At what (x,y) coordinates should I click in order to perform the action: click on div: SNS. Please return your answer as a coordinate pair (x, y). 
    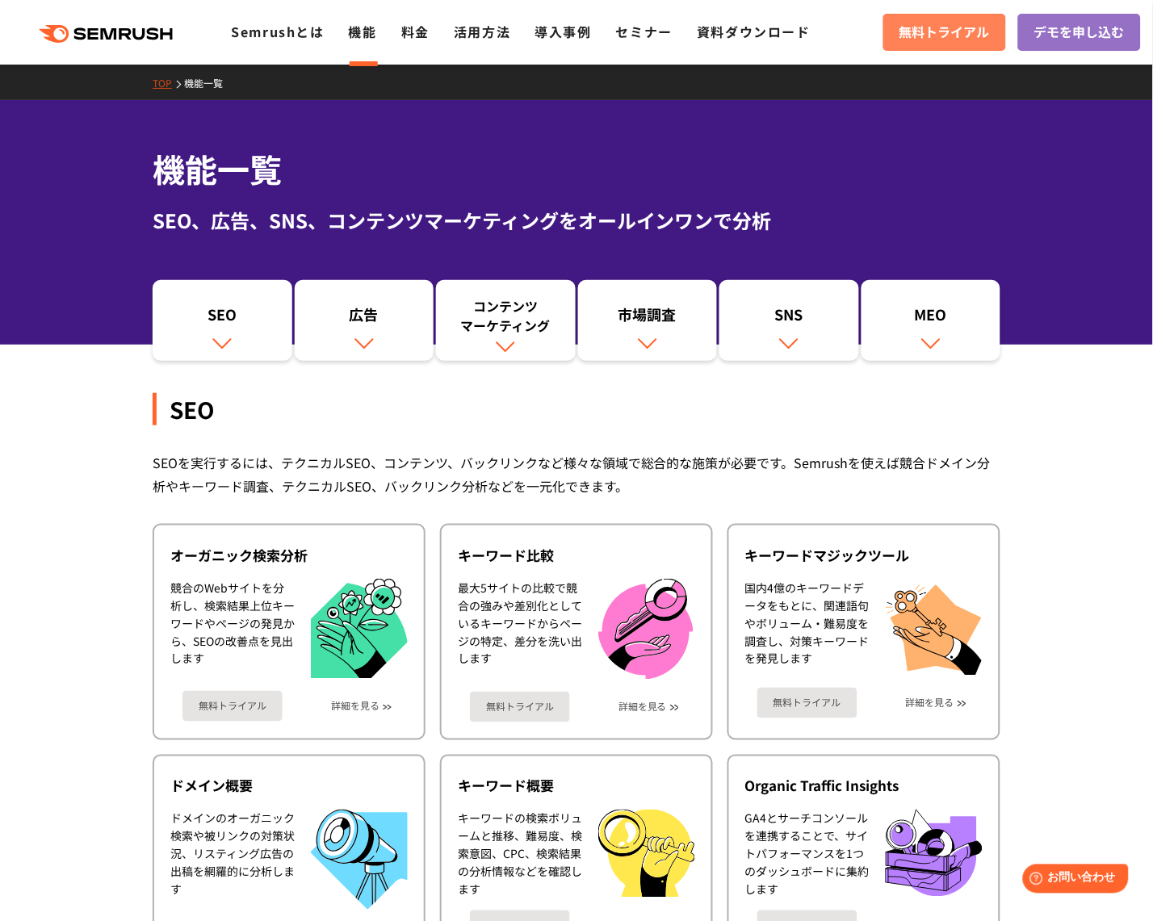
    Looking at the image, I should click on (789, 318).